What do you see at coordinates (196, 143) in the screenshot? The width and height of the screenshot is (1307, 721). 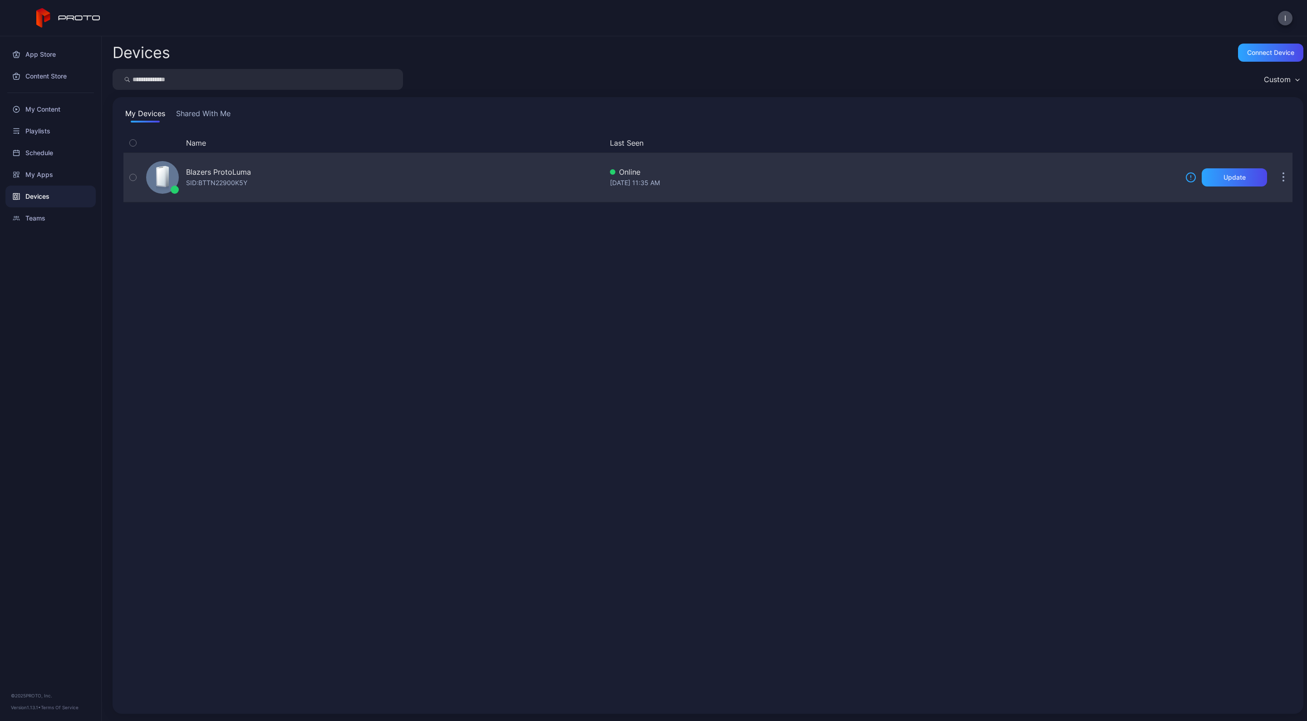 I see `button: Name` at bounding box center [196, 143].